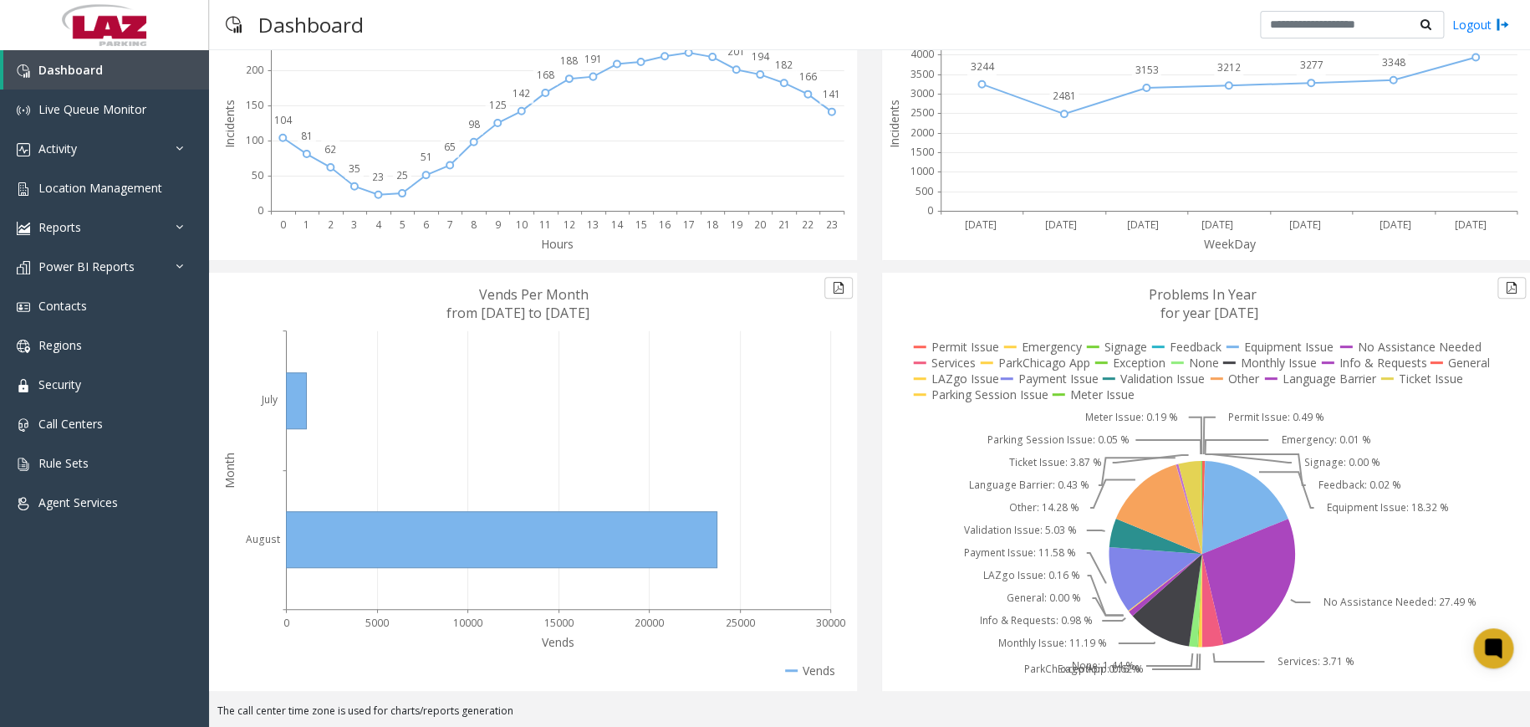  What do you see at coordinates (58, 148) in the screenshot?
I see `span: Activity` at bounding box center [58, 148].